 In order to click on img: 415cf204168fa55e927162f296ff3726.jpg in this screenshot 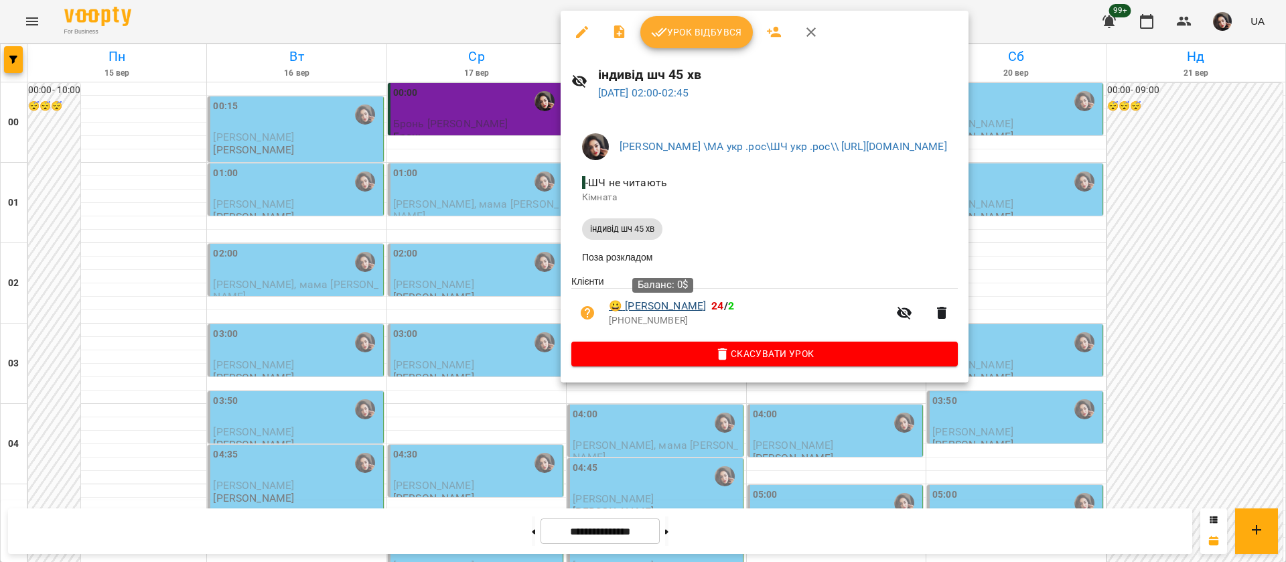, I will do `click(595, 147)`.